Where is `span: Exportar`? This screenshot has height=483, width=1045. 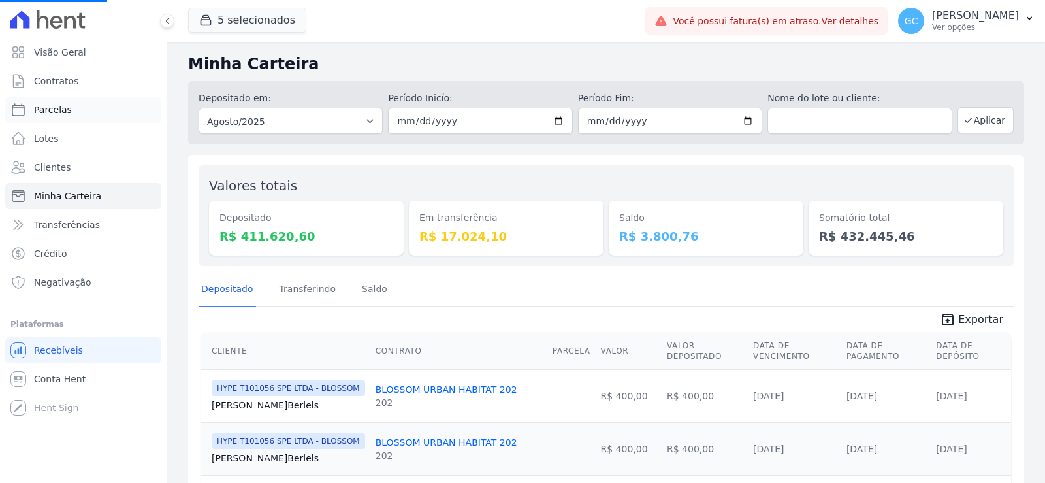
span: Exportar is located at coordinates (980, 319).